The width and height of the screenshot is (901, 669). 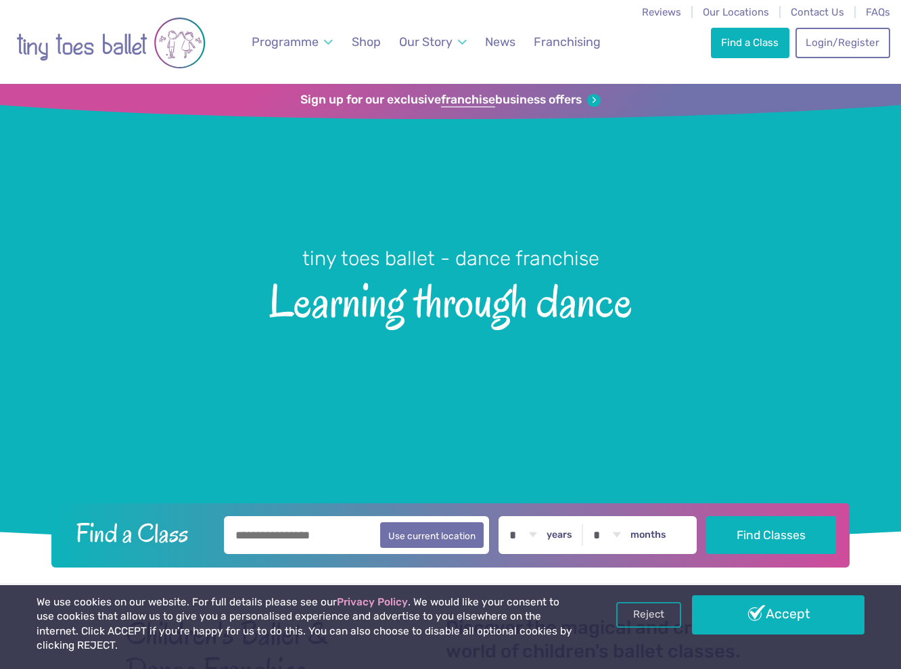 I want to click on a: Our Locations, so click(x=736, y=12).